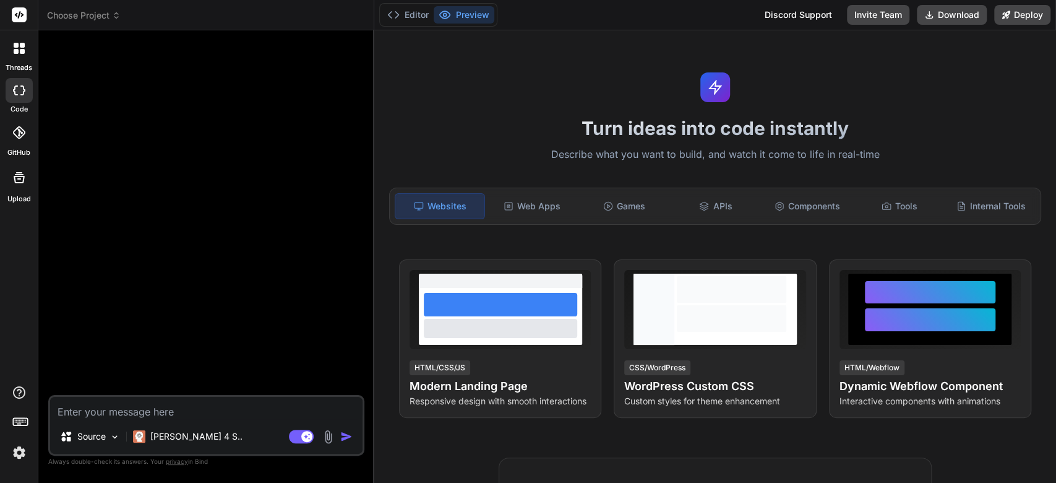 The image size is (1056, 483). Describe the element at coordinates (328, 436) in the screenshot. I see `img: attachment` at that location.